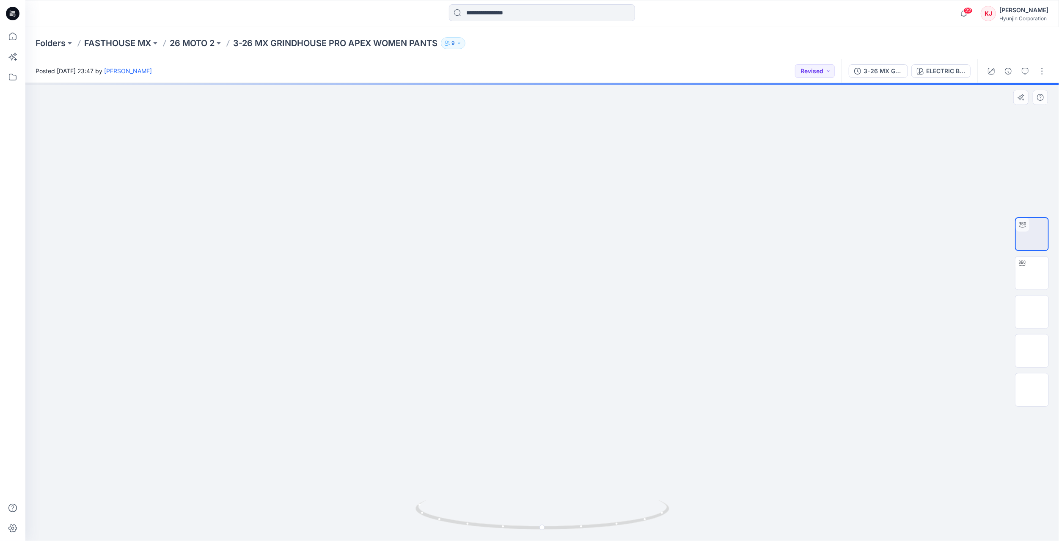  What do you see at coordinates (50, 43) in the screenshot?
I see `a: Folders` at bounding box center [50, 43].